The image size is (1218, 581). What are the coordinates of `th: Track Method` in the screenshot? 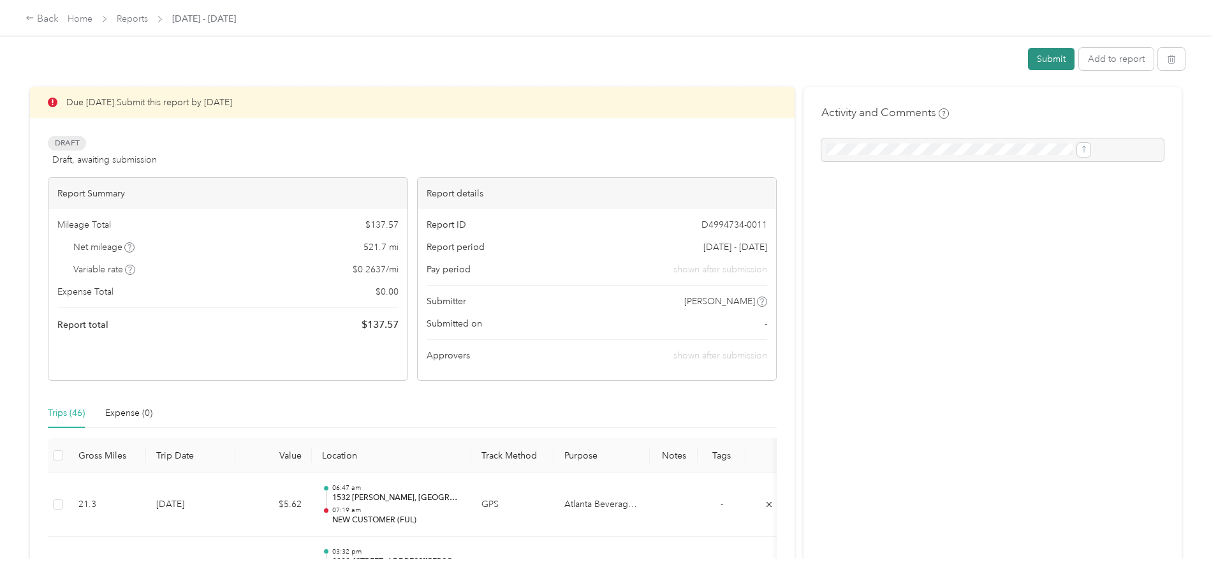 It's located at (513, 455).